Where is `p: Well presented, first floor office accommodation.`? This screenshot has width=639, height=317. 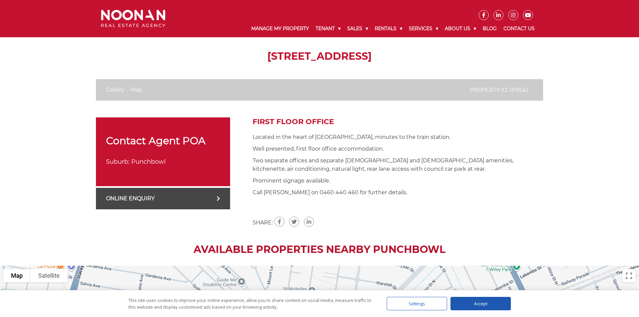 p: Well presented, first floor office accommodation. is located at coordinates (398, 149).